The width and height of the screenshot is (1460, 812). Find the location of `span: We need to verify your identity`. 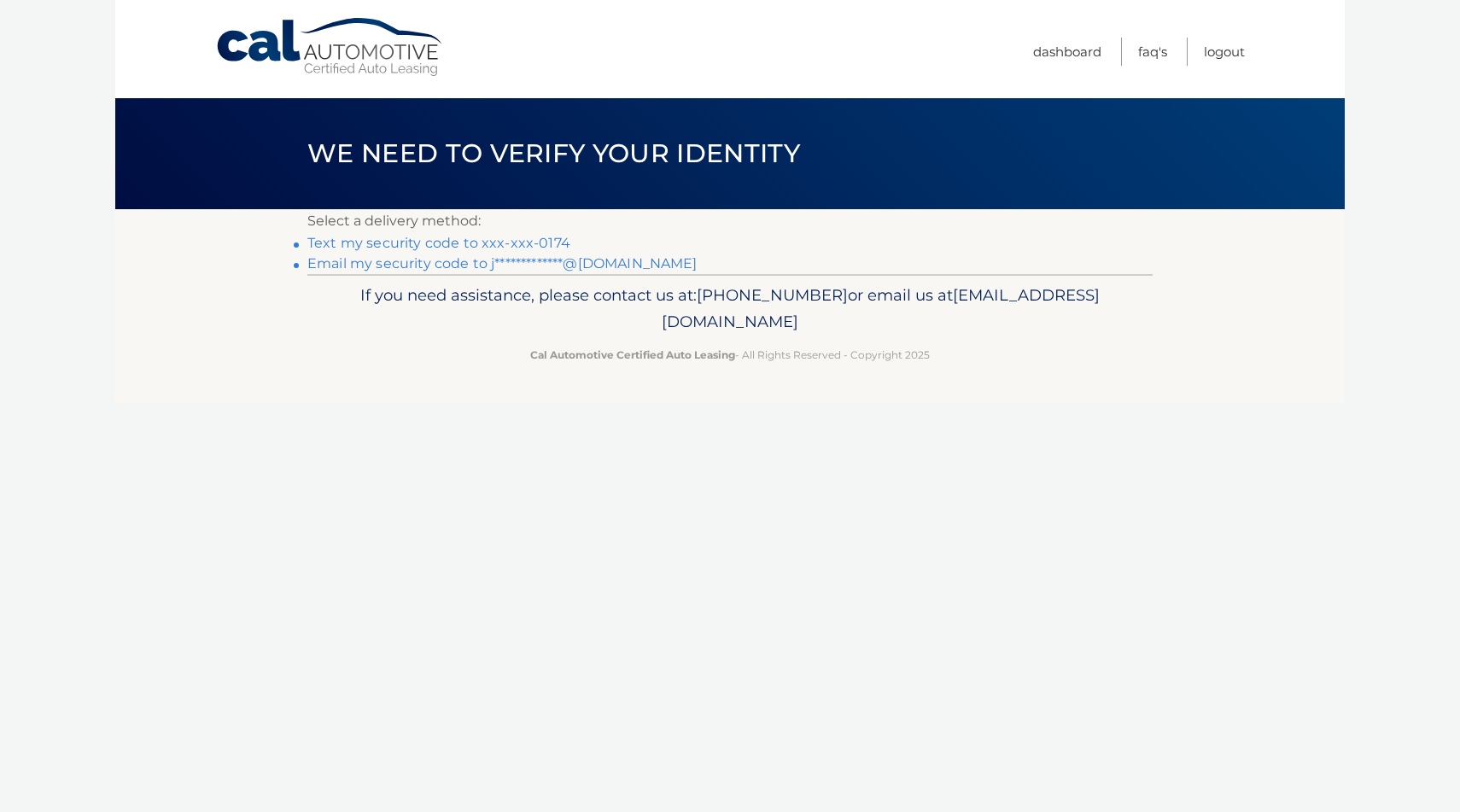

span: We need to verify your identity is located at coordinates (553, 152).